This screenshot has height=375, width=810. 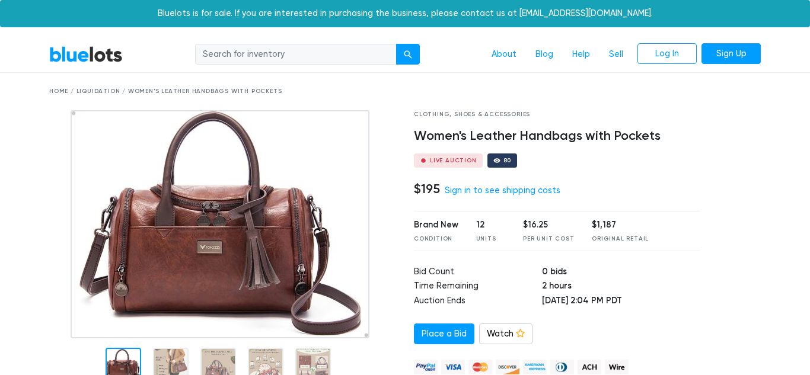 What do you see at coordinates (220, 224) in the screenshot?
I see `img: f3973d6f-d1af-40ab-add4-0a93579aa8f3-1731456908.jpg` at bounding box center [220, 224].